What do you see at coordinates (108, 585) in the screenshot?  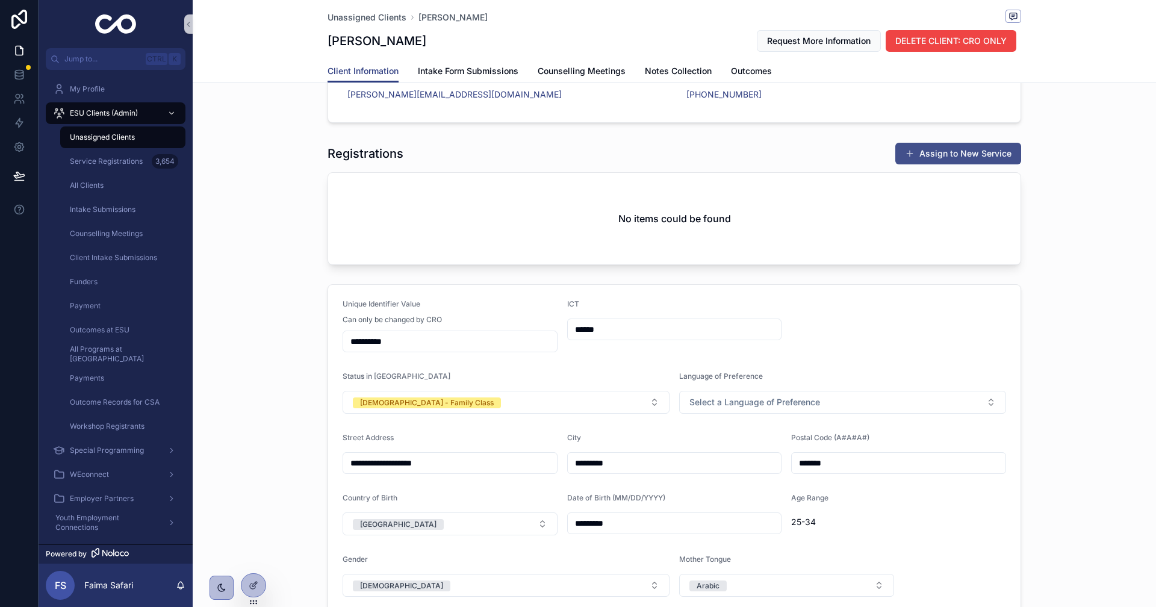 I see `p: Faima Safari` at bounding box center [108, 585].